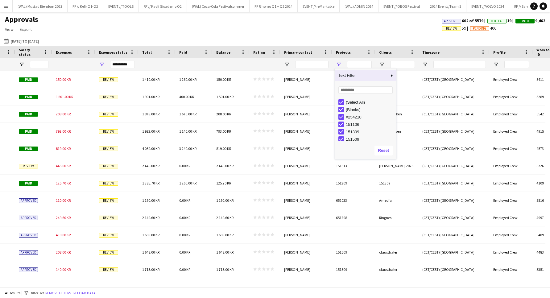 The width and height of the screenshot is (550, 298). I want to click on div: clausthaler, so click(397, 252).